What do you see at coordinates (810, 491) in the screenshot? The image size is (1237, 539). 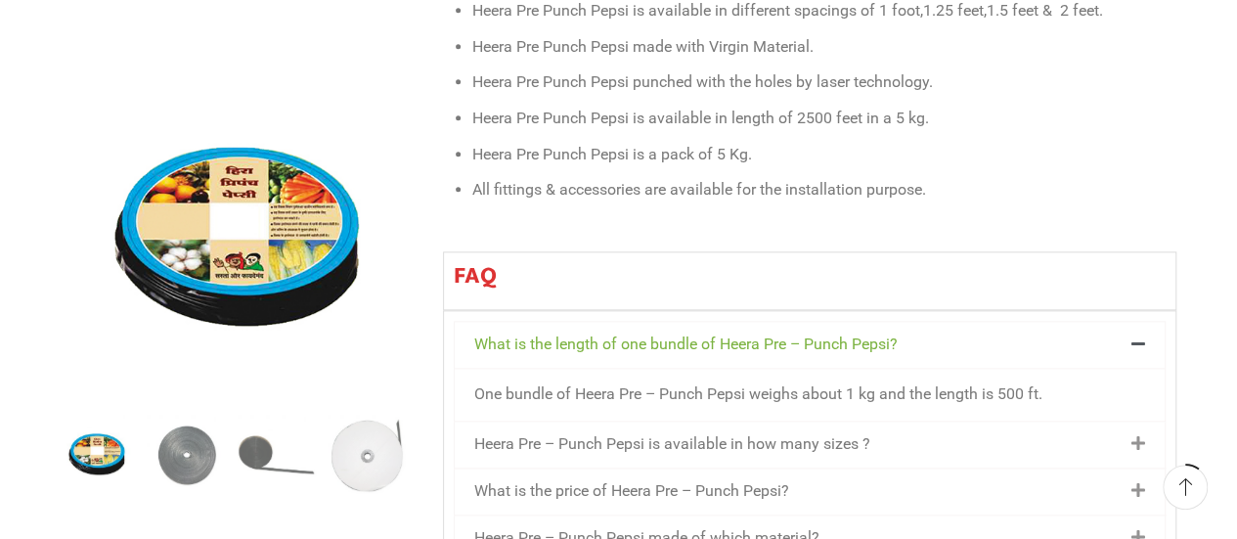 I see `div: What is the price of Heera Pre – Punch Pepsi?` at bounding box center [810, 491].